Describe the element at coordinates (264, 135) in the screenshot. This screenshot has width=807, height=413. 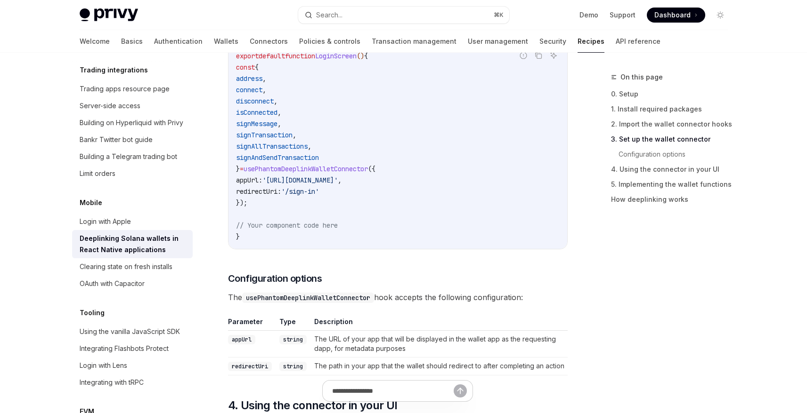
I see `span: signTransaction` at that location.